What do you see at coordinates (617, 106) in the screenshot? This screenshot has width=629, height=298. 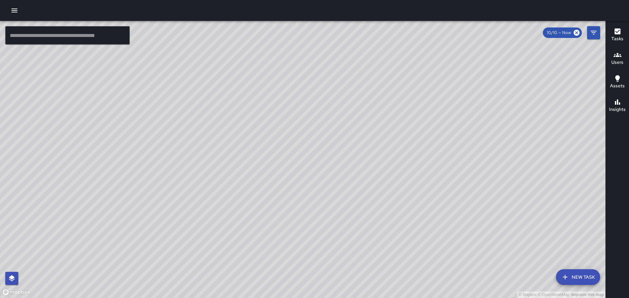 I see `button: Insights` at bounding box center [617, 106].